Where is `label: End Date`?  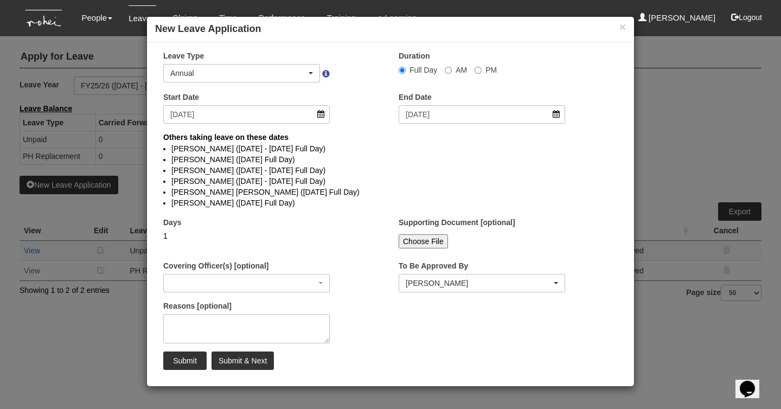 label: End Date is located at coordinates (415, 97).